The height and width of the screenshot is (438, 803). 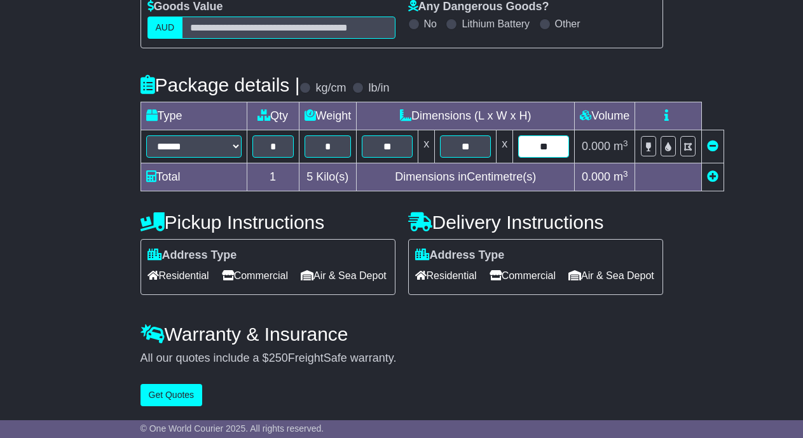 What do you see at coordinates (327, 177) in the screenshot?
I see `td: Kilo(s)` at bounding box center [327, 177].